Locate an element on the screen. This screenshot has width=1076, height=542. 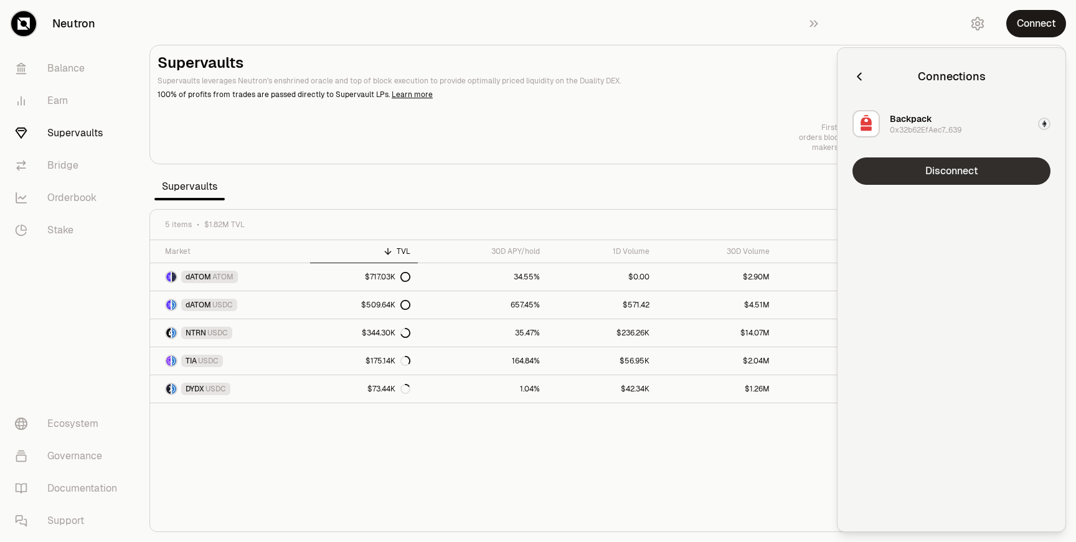
p: First in every block, is located at coordinates (855, 128).